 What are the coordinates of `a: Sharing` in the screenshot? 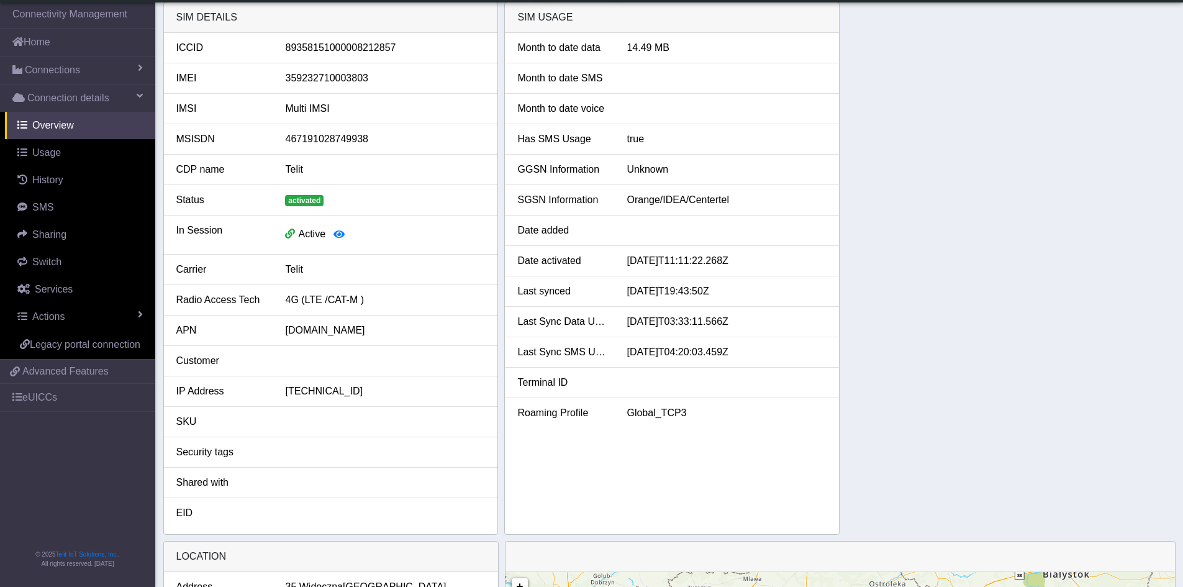 It's located at (80, 235).